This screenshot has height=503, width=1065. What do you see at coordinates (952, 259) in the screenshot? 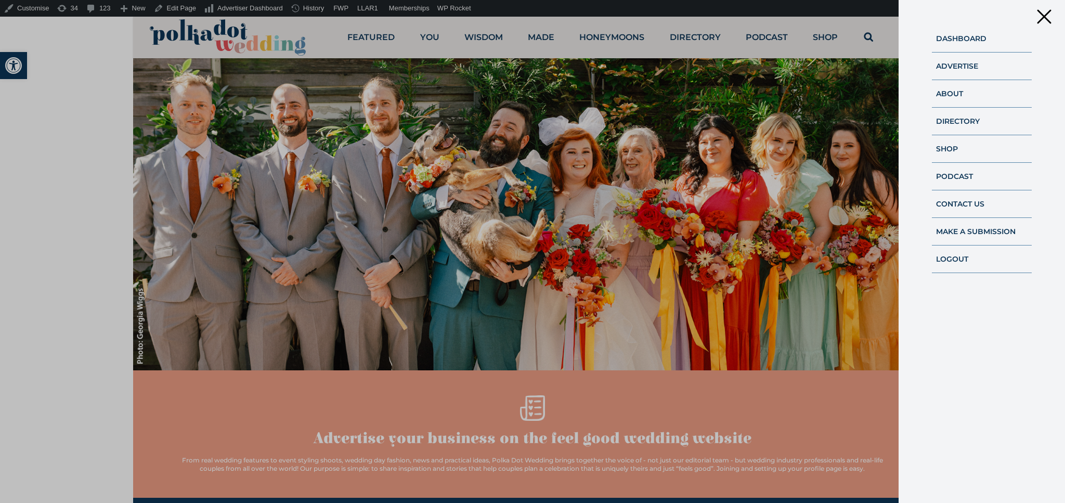
I see `a: Logout` at bounding box center [952, 259].